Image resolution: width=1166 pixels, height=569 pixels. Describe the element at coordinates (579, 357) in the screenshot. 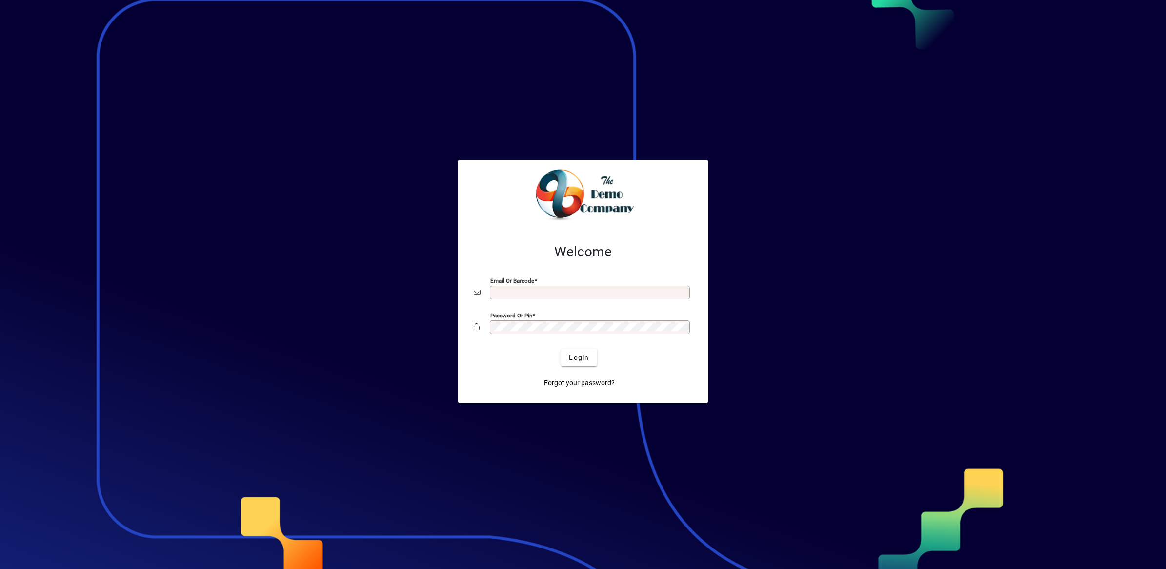

I see `span: Login` at that location.